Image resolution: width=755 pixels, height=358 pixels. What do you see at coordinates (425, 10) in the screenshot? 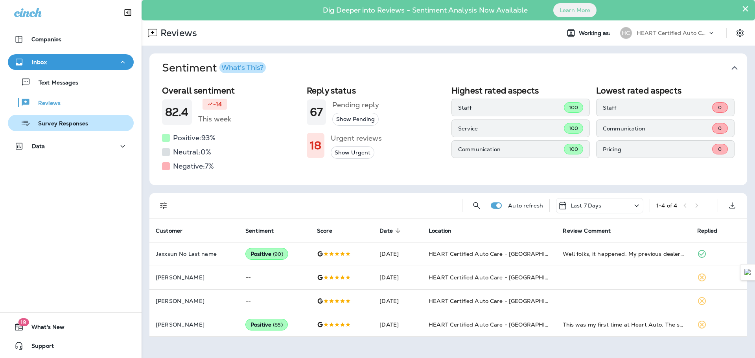
I see `p: Dig Deeper into Reviews - Sentiment Analysis Now Available` at bounding box center [425, 10].